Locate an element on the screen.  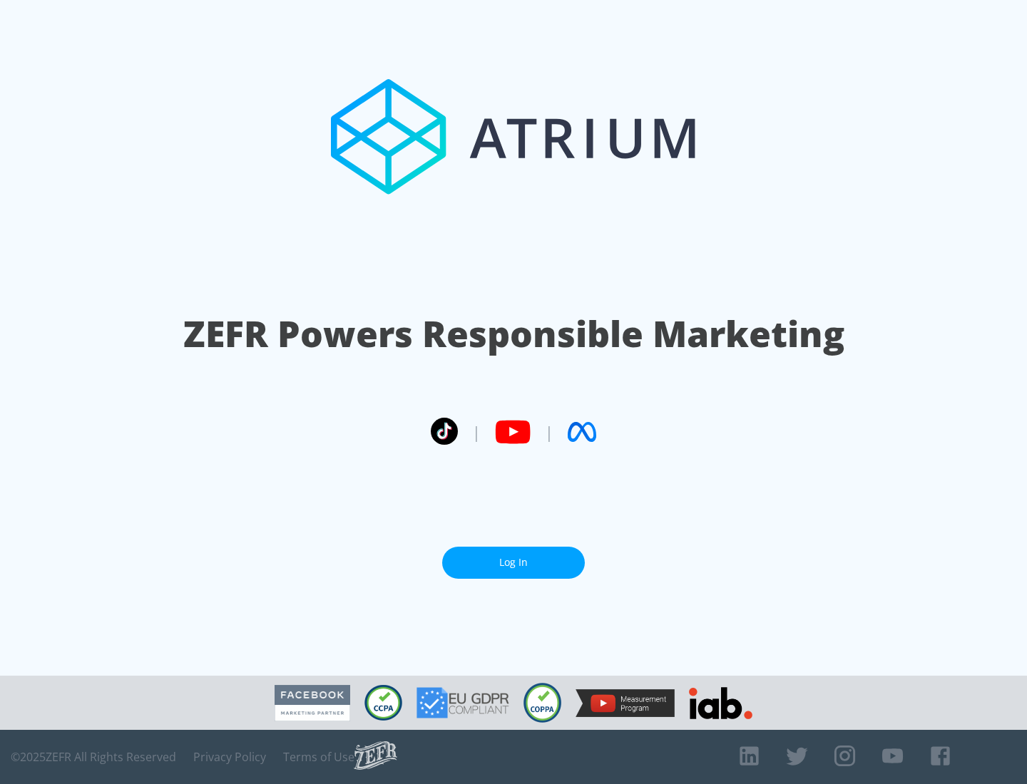
img: COPPA Compliant is located at coordinates (542, 703).